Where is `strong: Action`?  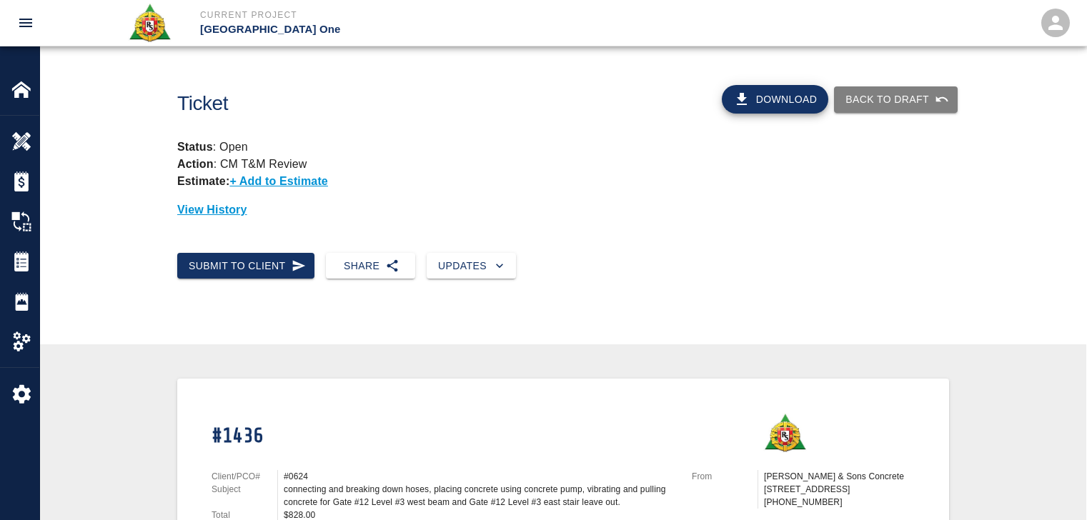
strong: Action is located at coordinates (195, 164).